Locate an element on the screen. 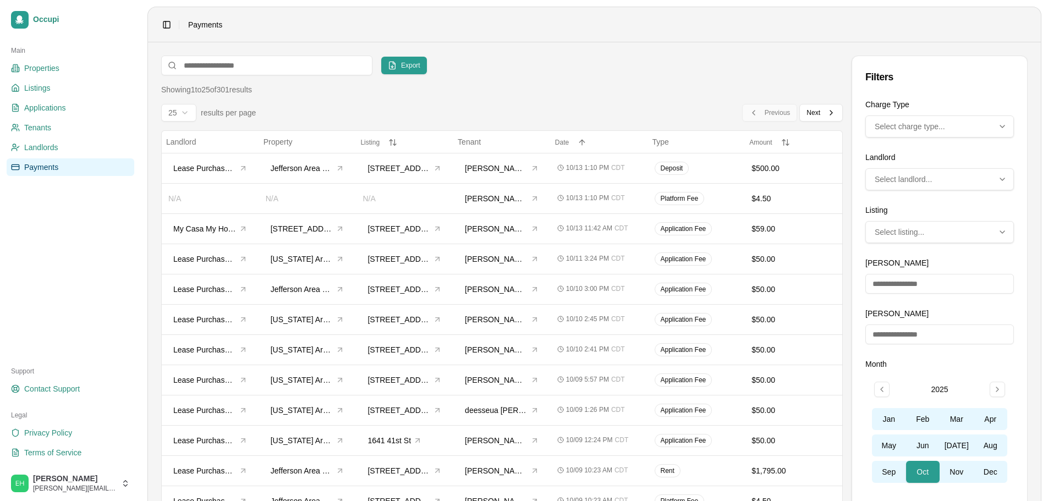 The height and width of the screenshot is (501, 1048). span: Rent is located at coordinates (668, 471).